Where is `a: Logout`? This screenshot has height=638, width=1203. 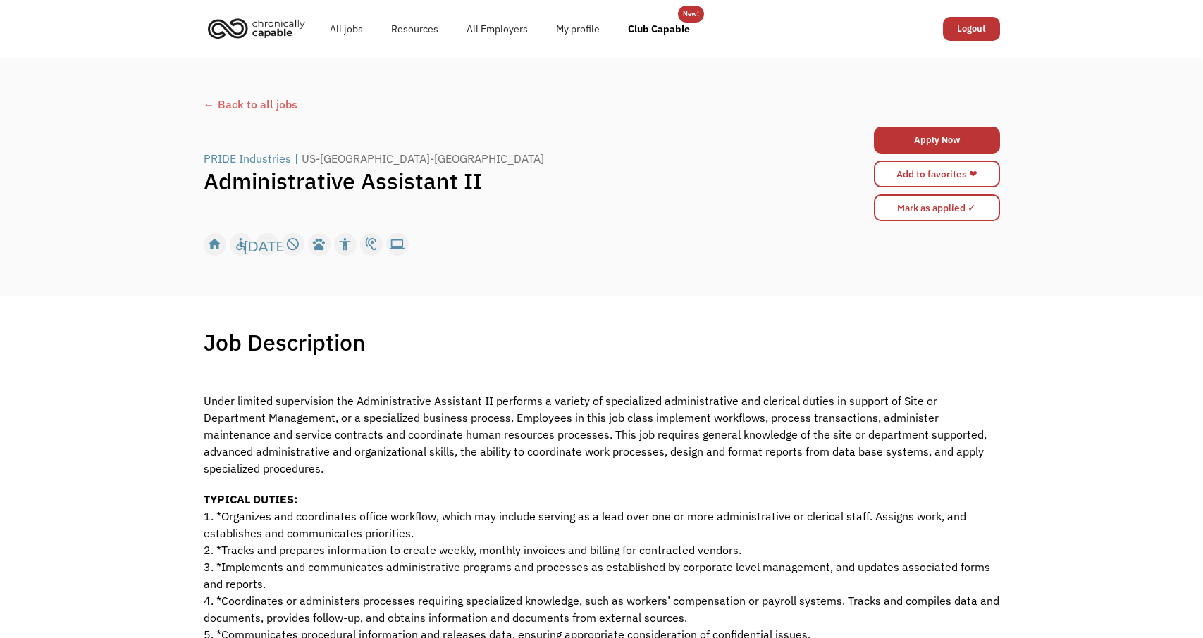 a: Logout is located at coordinates (971, 29).